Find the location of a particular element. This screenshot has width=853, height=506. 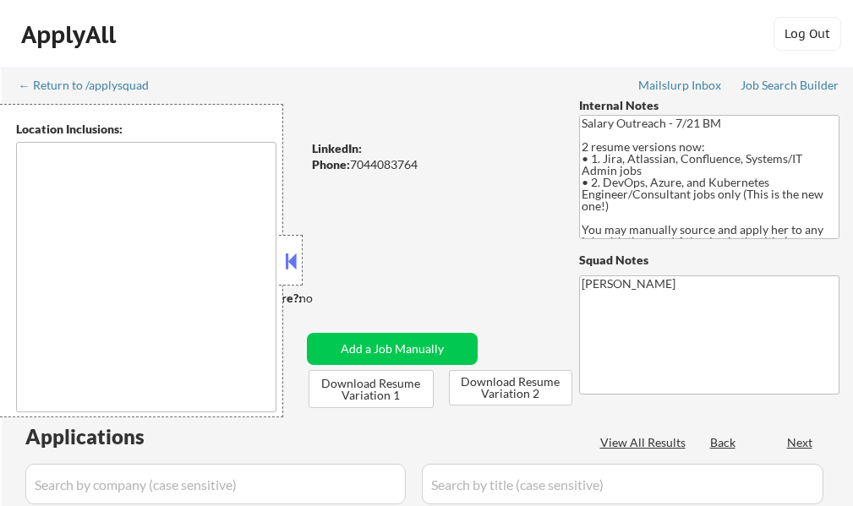

button: Download Resume Variation 2 is located at coordinates (510, 388).